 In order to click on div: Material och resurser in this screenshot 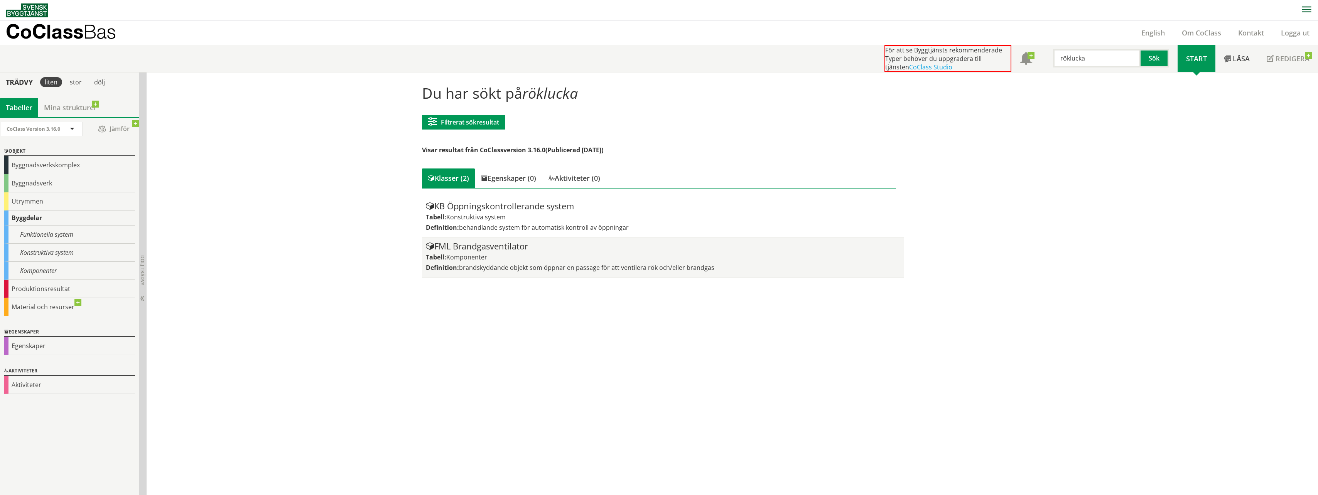, I will do `click(69, 307)`.